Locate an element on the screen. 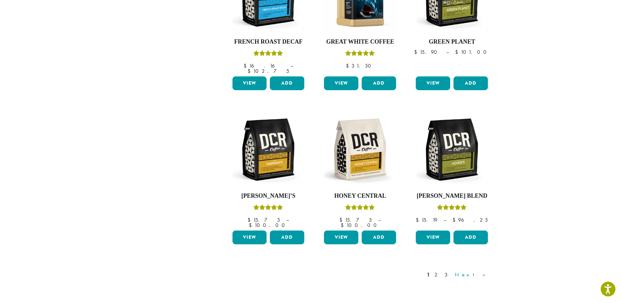  h4: Honey Central is located at coordinates (360, 196).